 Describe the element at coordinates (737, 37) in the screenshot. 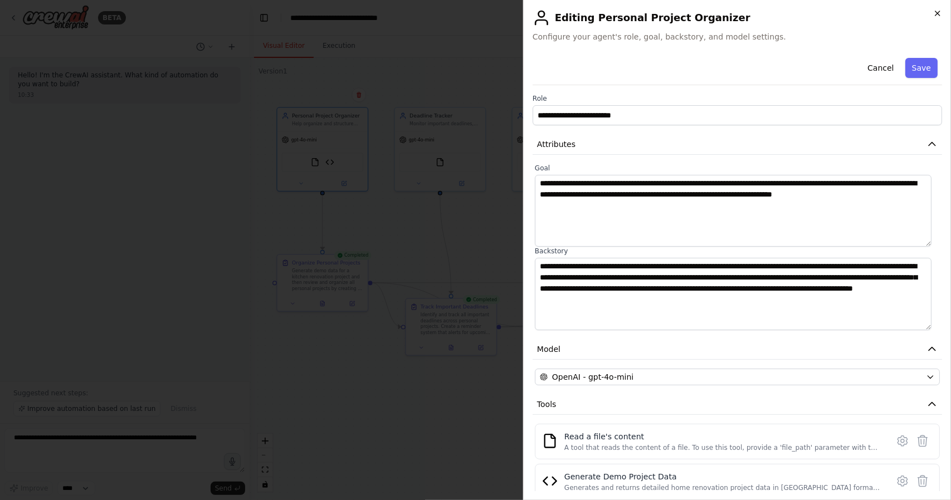

I see `span: Configure your agent's role, goal, backstory, and model settings.` at that location.